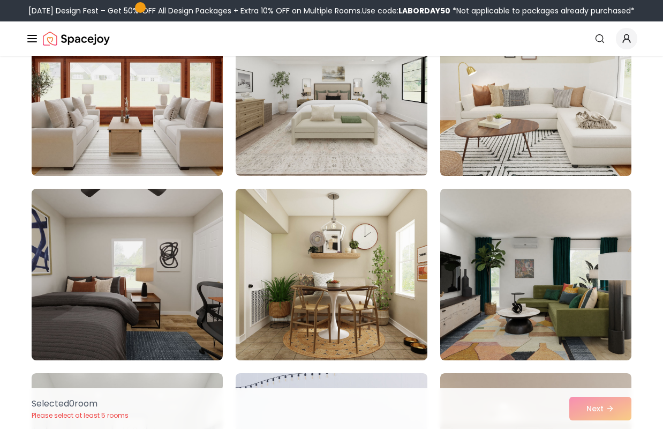  I want to click on p: Please select at least 5 rooms, so click(80, 415).